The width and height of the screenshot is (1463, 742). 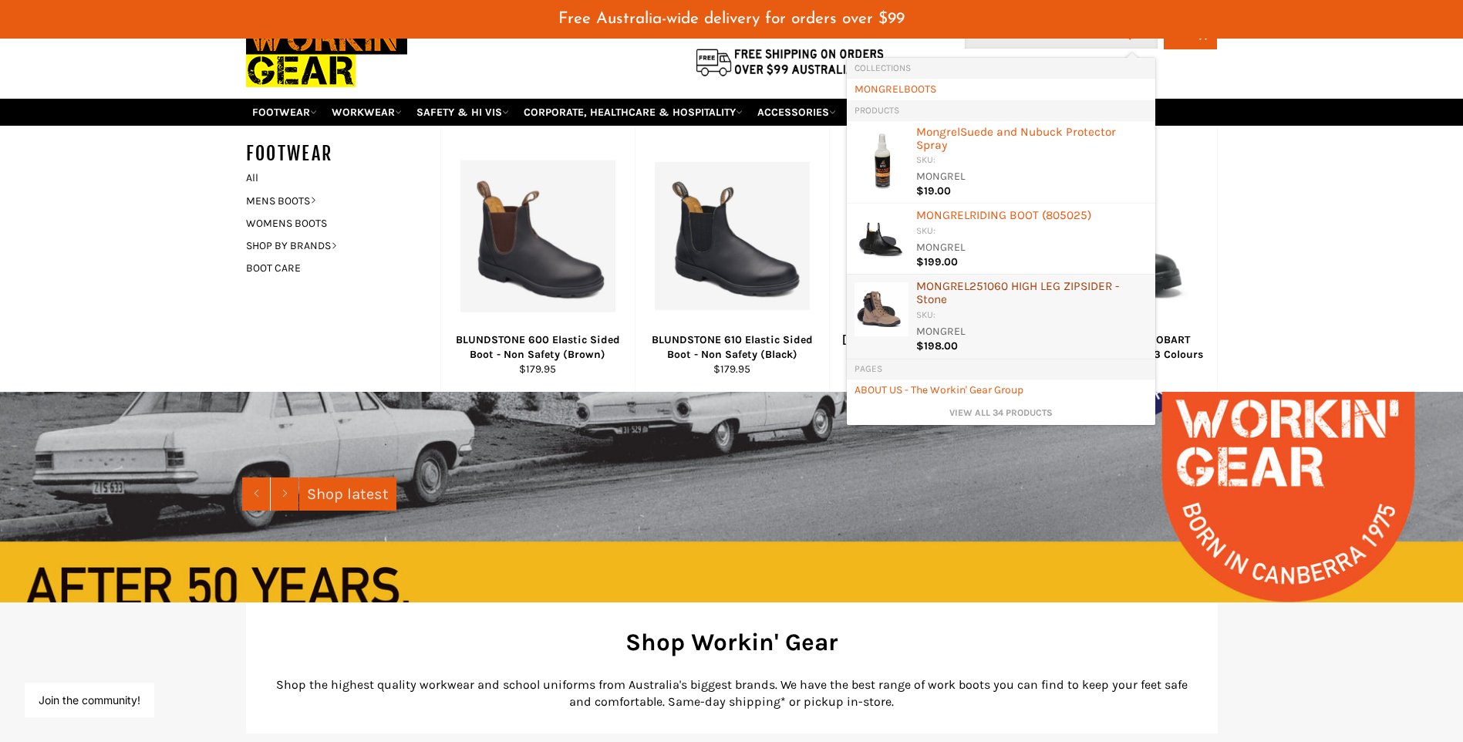 What do you see at coordinates (933, 191) in the screenshot?
I see `span: $19.00` at bounding box center [933, 191].